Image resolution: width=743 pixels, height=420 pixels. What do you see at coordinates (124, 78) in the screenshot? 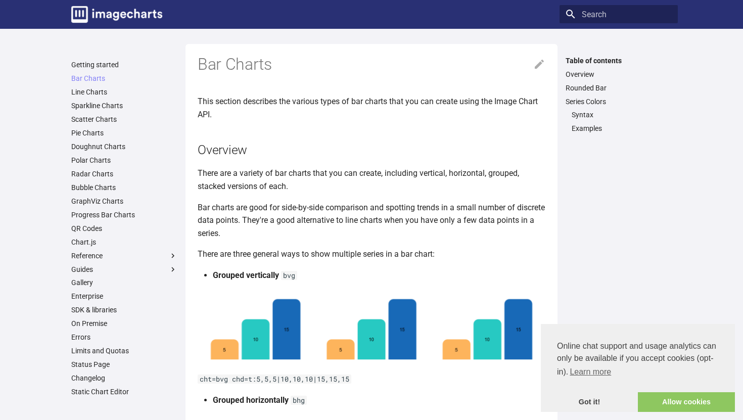
I see `a: Bar Charts` at bounding box center [124, 78].